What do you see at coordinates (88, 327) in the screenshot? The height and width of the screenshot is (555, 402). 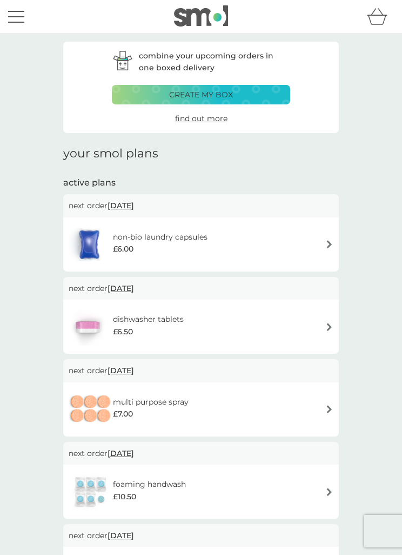 I see `img: dishwasher tablets` at bounding box center [88, 327].